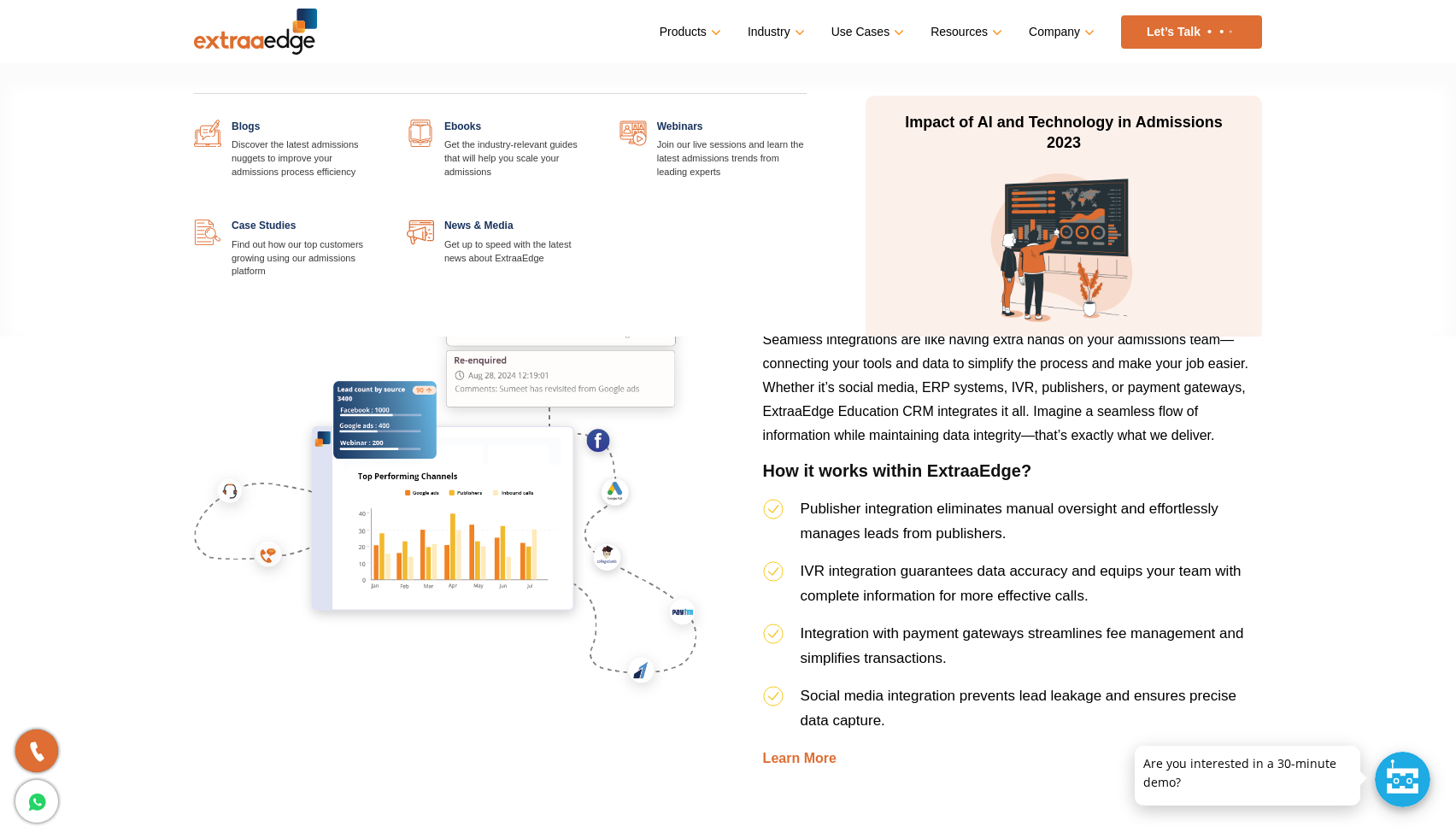 The height and width of the screenshot is (838, 1456). Describe the element at coordinates (1191, 32) in the screenshot. I see `a: Let’s Talk` at that location.